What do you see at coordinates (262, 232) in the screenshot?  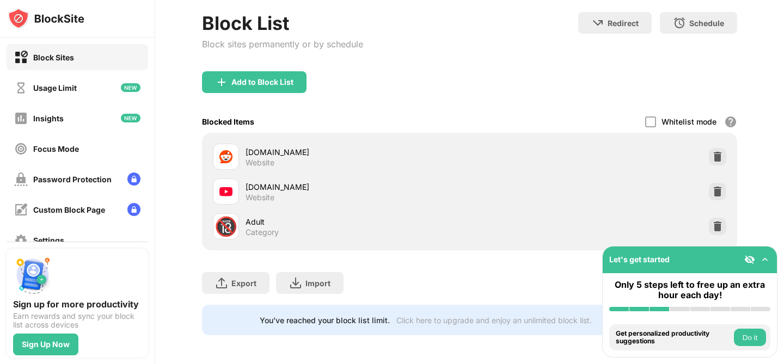 I see `div: Category` at bounding box center [262, 232].